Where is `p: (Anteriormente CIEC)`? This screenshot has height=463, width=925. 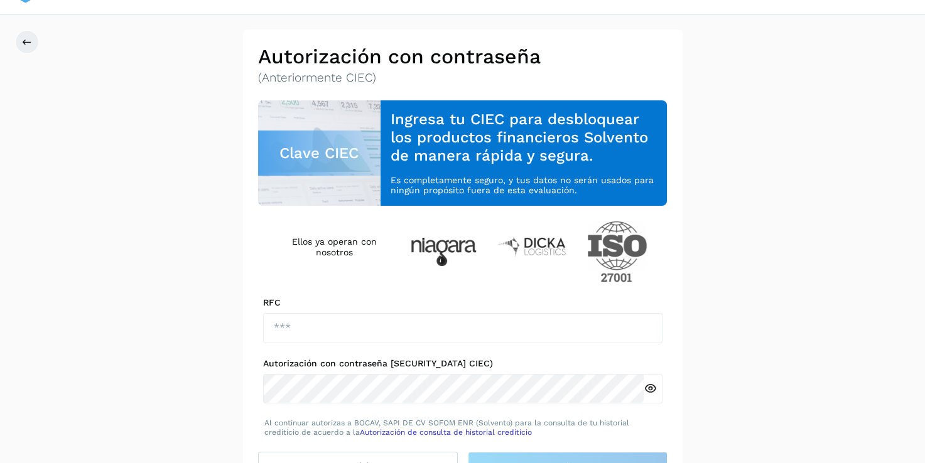
p: (Anteriormente CIEC) is located at coordinates (463, 78).